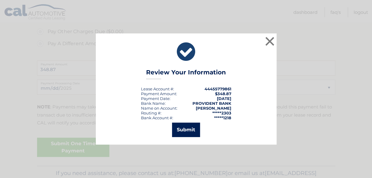  What do you see at coordinates (223, 94) in the screenshot?
I see `span: $348.87` at bounding box center [223, 94].